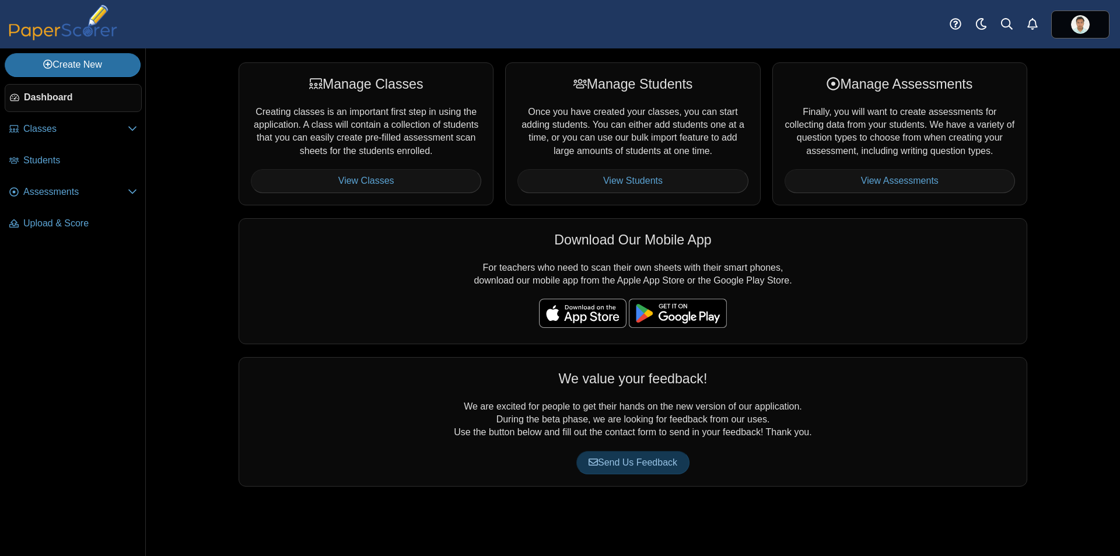 The width and height of the screenshot is (1120, 556). What do you see at coordinates (80, 97) in the screenshot?
I see `span: Dashboard` at bounding box center [80, 97].